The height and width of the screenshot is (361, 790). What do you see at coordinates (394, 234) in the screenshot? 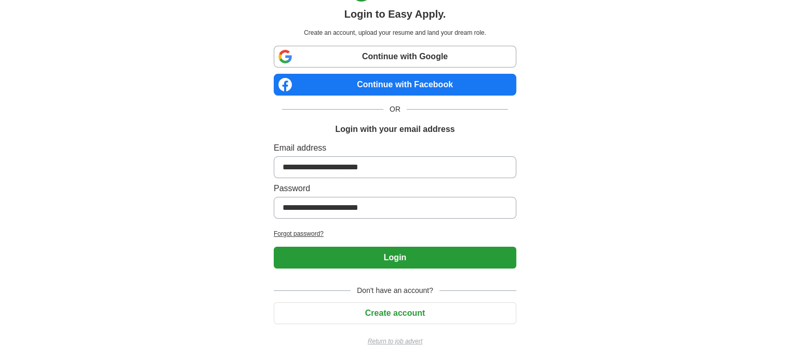
I see `h2: Forgot password?` at bounding box center [394, 234].